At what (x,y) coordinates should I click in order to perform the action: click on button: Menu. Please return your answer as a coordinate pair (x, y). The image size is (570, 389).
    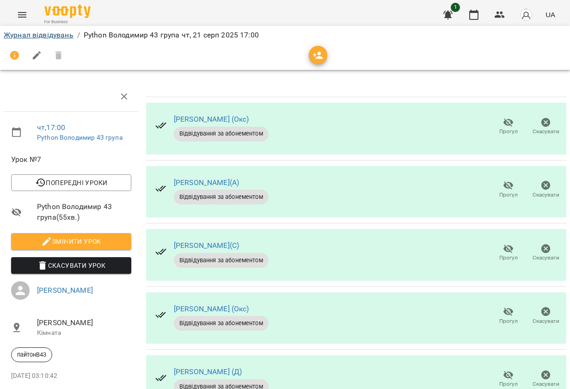
    Looking at the image, I should click on (22, 15).